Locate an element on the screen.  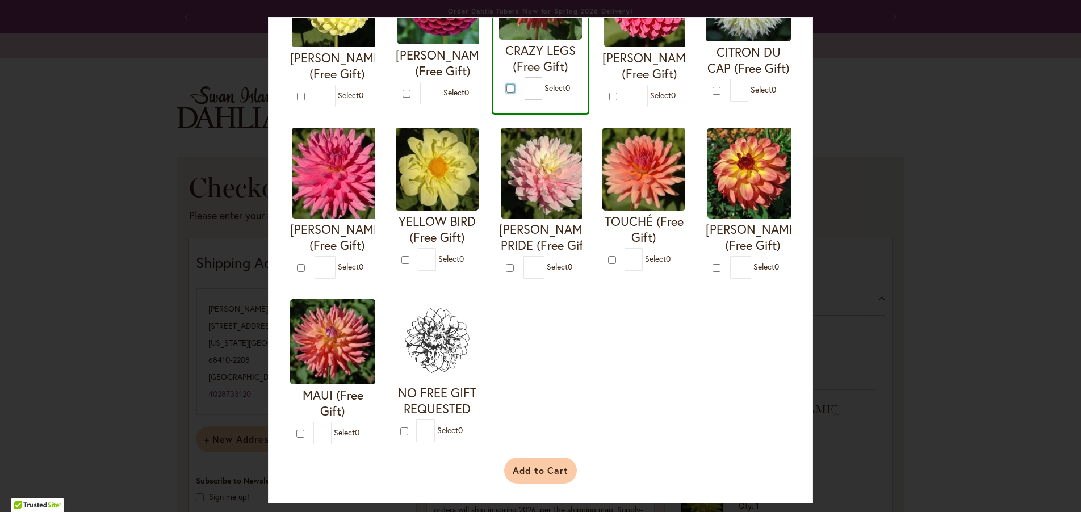
img: MAUI (Free Gift) is located at coordinates (333, 342).